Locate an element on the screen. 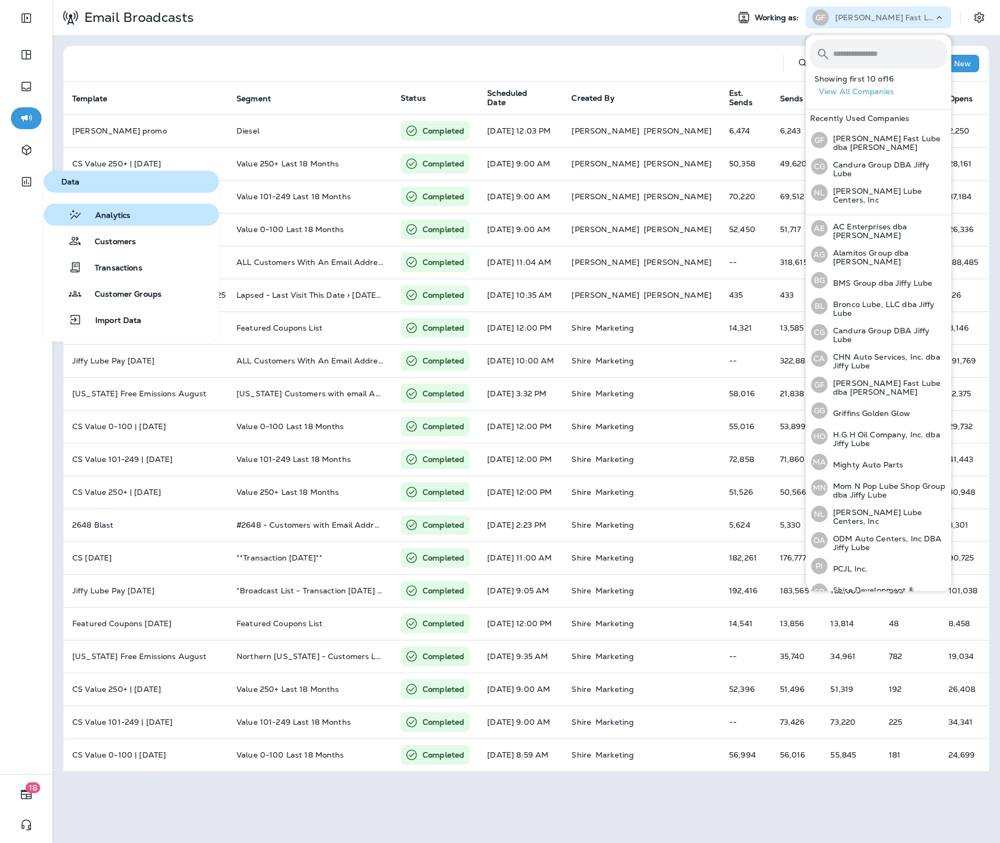  p: CS Value 0-100 | August 2025 is located at coordinates (146, 426).